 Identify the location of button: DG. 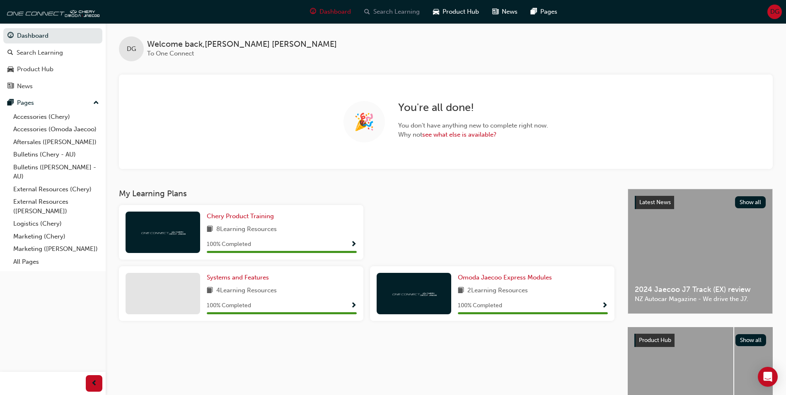
(774, 12).